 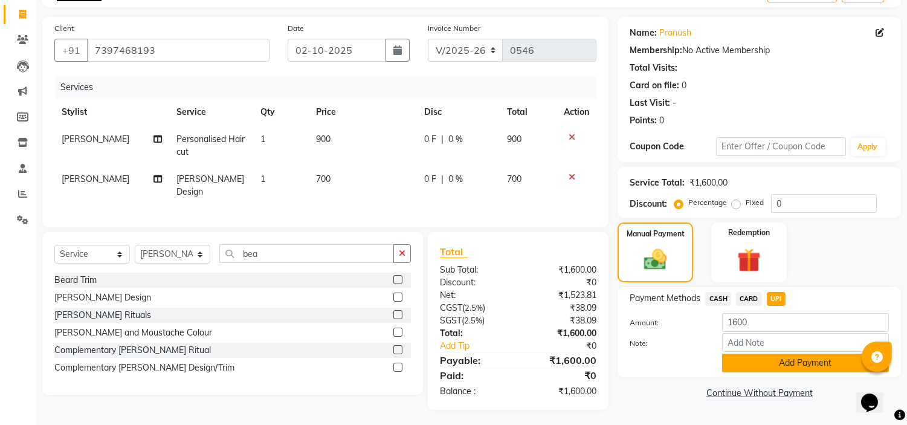 I want to click on span: CGST, so click(x=451, y=308).